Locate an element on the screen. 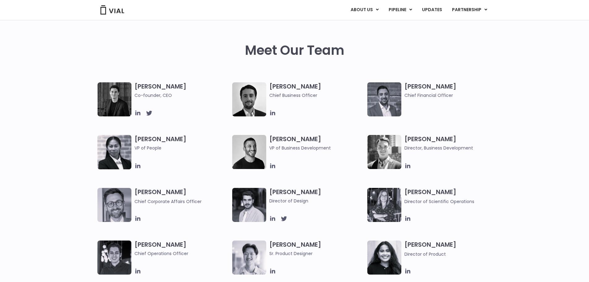 This screenshot has height=282, width=589. span: Director of Product is located at coordinates (425, 254).